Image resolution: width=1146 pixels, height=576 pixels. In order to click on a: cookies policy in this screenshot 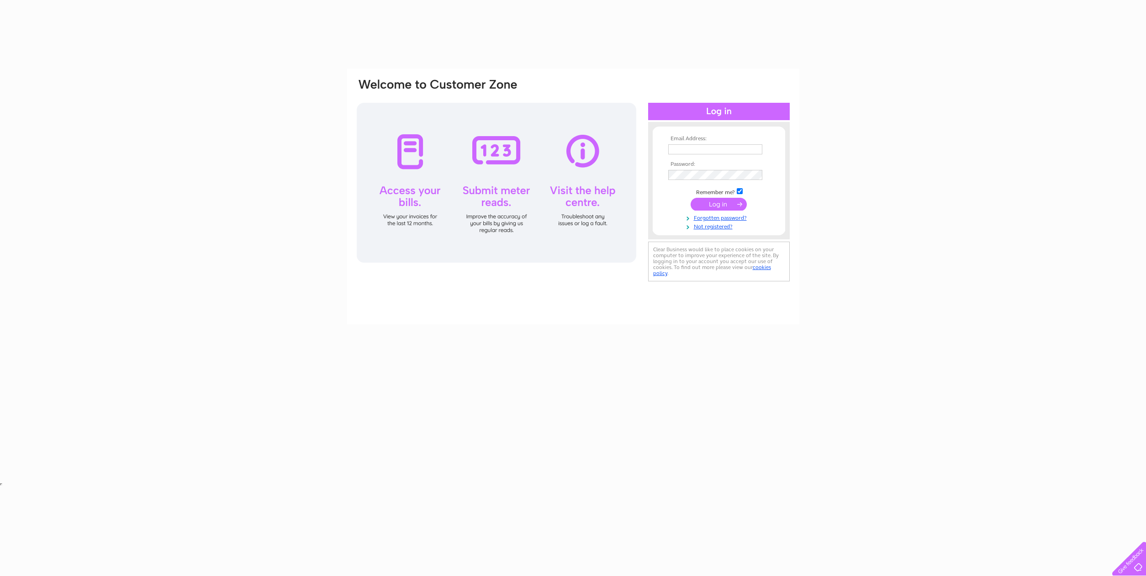, I will do `click(712, 270)`.